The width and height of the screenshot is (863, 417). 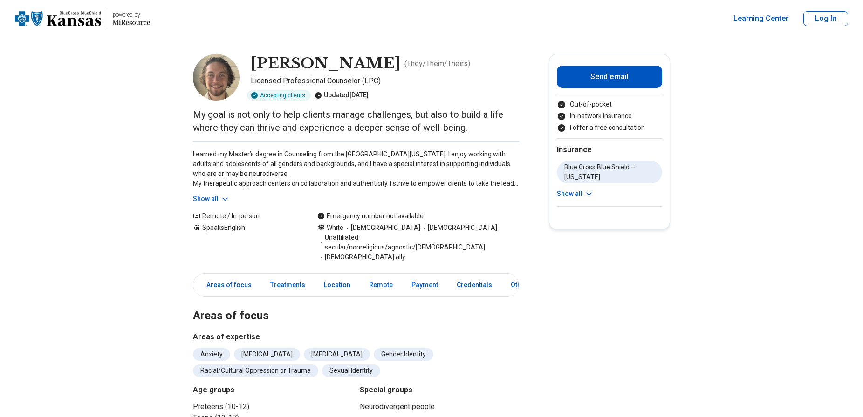 What do you see at coordinates (609, 116) in the screenshot?
I see `ul: Payment options` at bounding box center [609, 116].